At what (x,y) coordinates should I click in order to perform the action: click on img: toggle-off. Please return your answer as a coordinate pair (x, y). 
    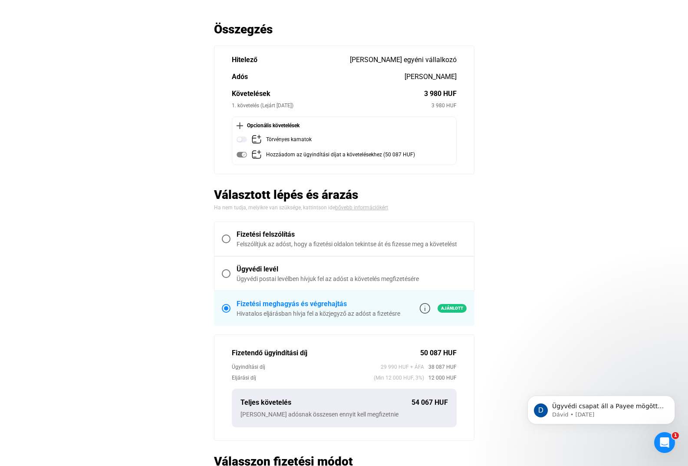
    Looking at the image, I should click on (242, 139).